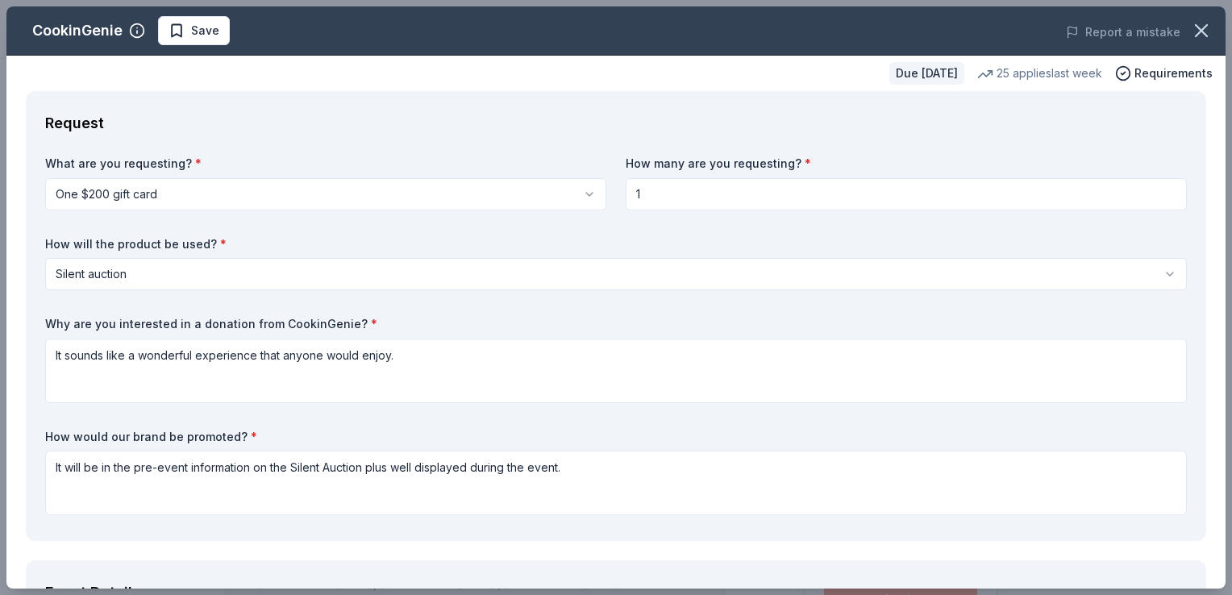  I want to click on button: Report a mistake, so click(1123, 32).